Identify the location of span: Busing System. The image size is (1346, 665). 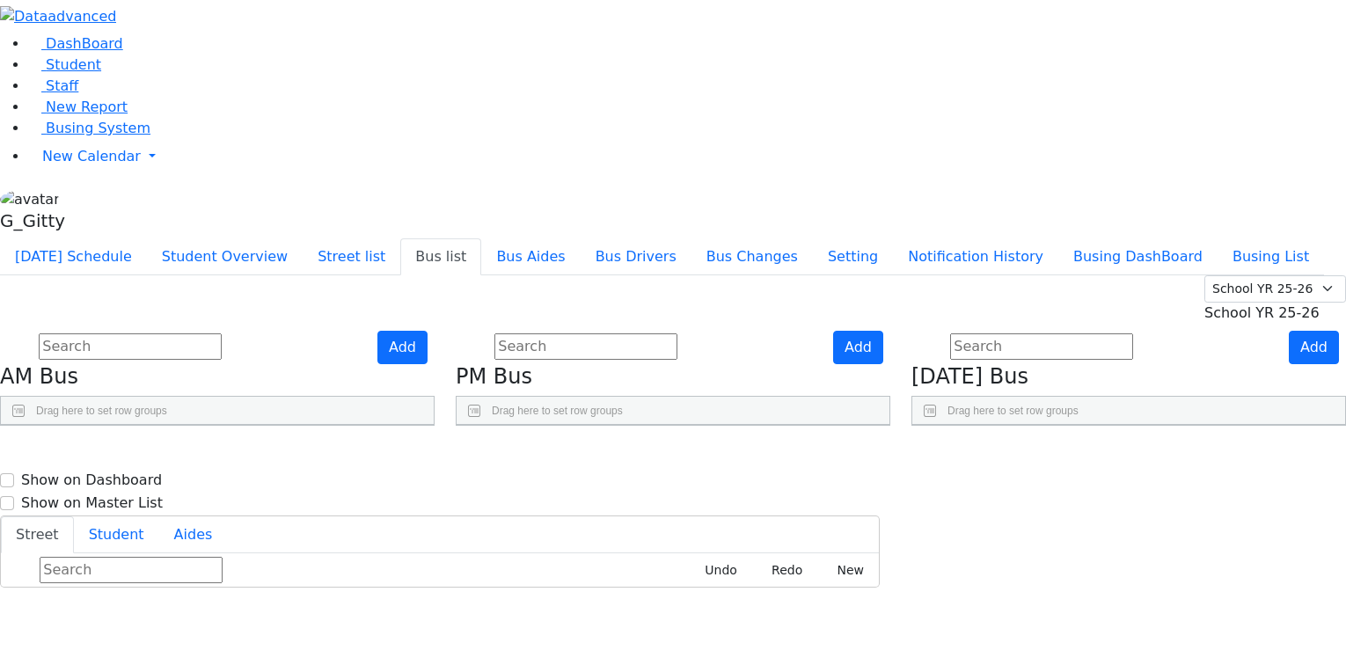
(98, 128).